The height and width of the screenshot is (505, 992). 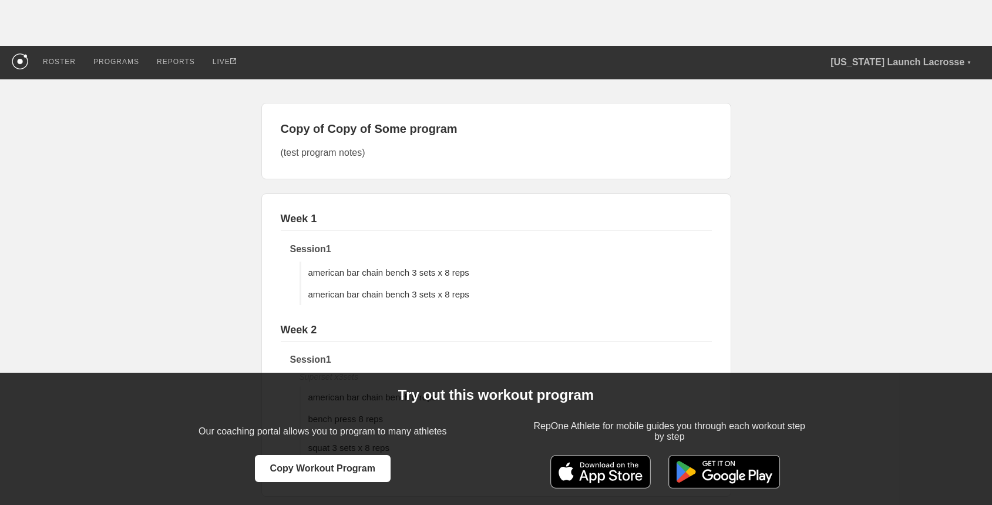 What do you see at coordinates (20, 61) in the screenshot?
I see `img: logo` at bounding box center [20, 61].